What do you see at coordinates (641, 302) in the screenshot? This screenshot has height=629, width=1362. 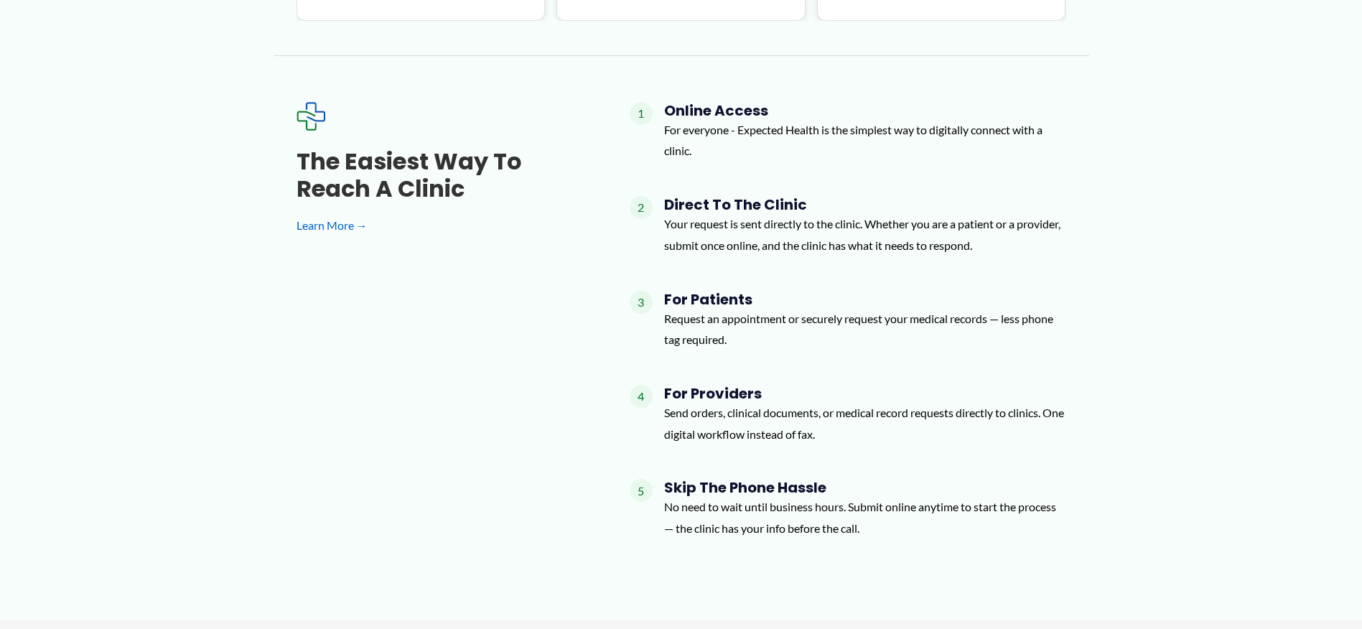 I see `span: 3` at bounding box center [641, 302].